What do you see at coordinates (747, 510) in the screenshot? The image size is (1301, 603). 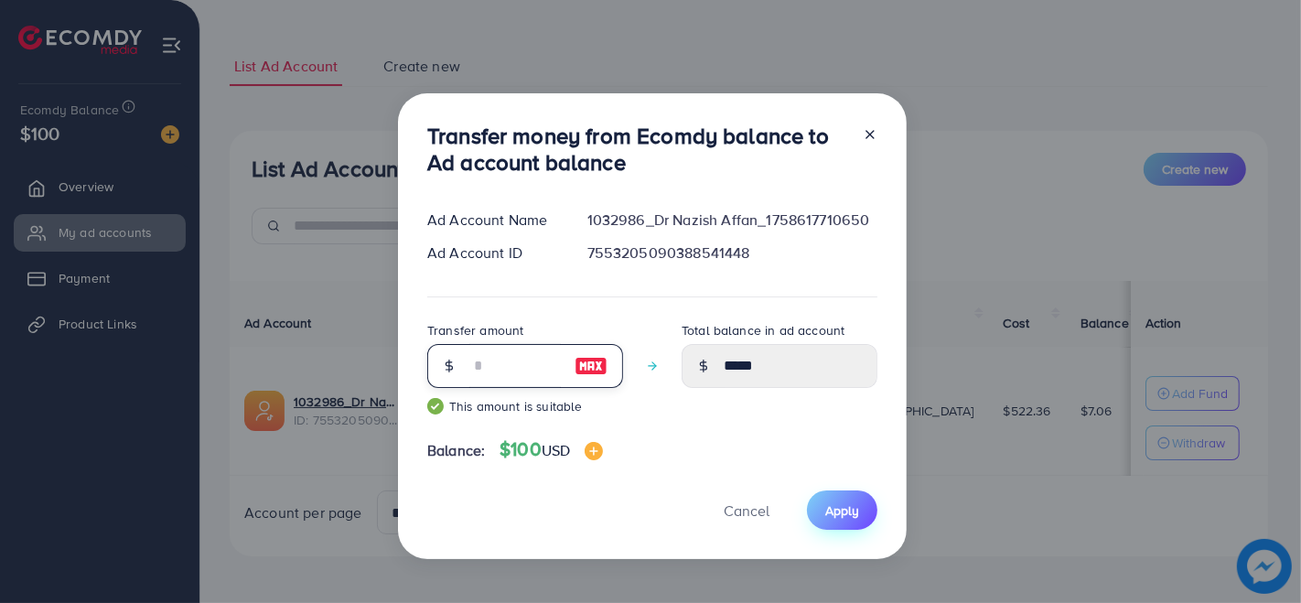 I see `button: Cancel` at bounding box center [747, 510].